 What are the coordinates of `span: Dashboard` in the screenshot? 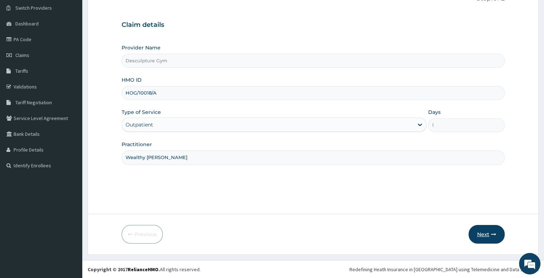 It's located at (27, 24).